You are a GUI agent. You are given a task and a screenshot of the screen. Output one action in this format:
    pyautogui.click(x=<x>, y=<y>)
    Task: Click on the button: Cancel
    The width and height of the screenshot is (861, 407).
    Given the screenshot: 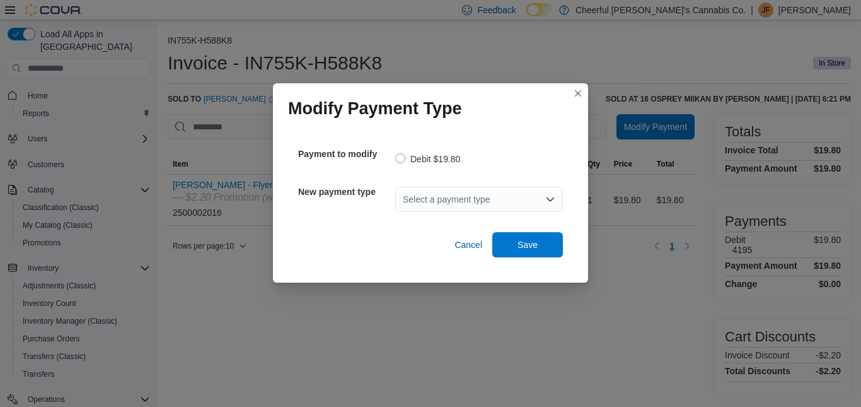 What is the action you would take?
    pyautogui.click(x=468, y=245)
    